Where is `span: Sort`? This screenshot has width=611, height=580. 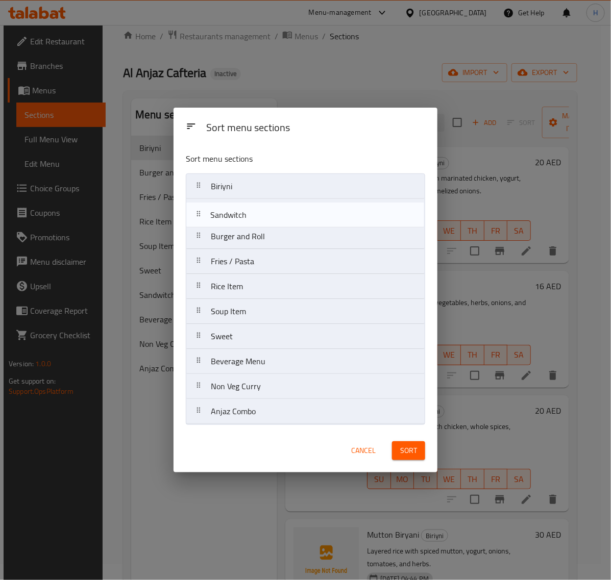 span: Sort is located at coordinates (408, 451).